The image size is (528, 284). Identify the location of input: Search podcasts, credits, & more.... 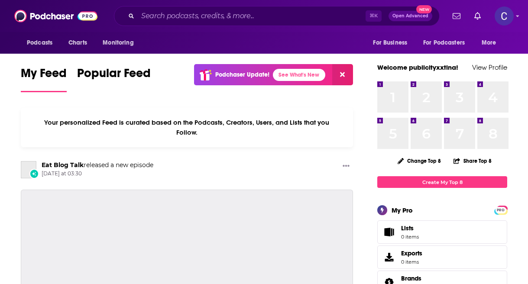
(252, 16).